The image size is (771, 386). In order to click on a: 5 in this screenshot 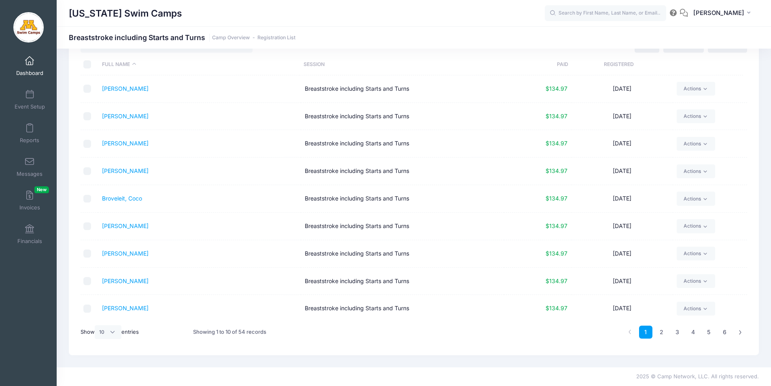, I will do `click(709, 332)`.